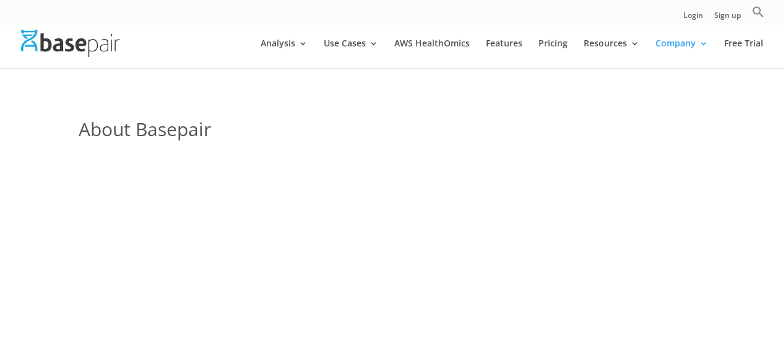  What do you see at coordinates (758, 15) in the screenshot?
I see `a: Search Icon Link` at bounding box center [758, 15].